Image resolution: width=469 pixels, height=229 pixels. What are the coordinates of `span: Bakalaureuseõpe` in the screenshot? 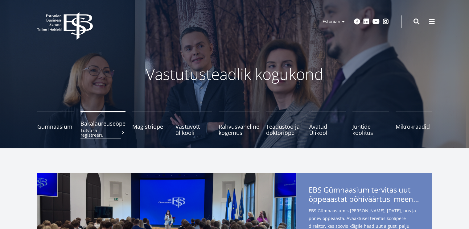 It's located at (103, 123).